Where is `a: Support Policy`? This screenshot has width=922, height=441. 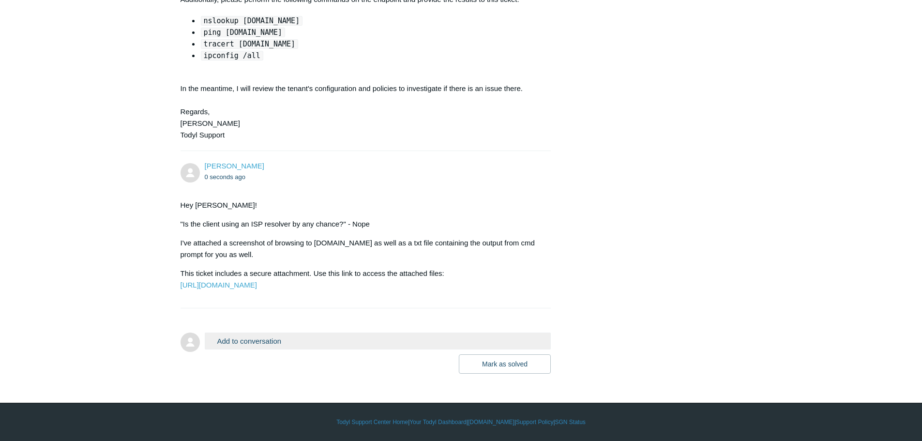 a: Support Policy is located at coordinates (535, 422).